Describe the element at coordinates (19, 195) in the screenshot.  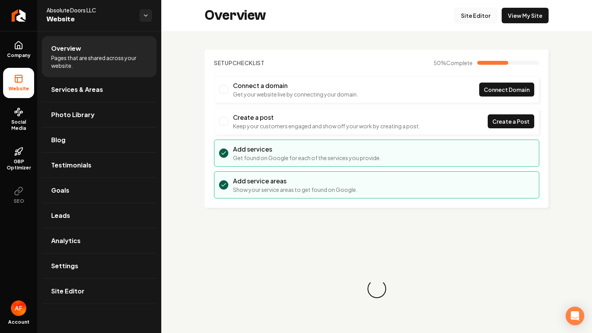
I see `button: SEO` at that location.